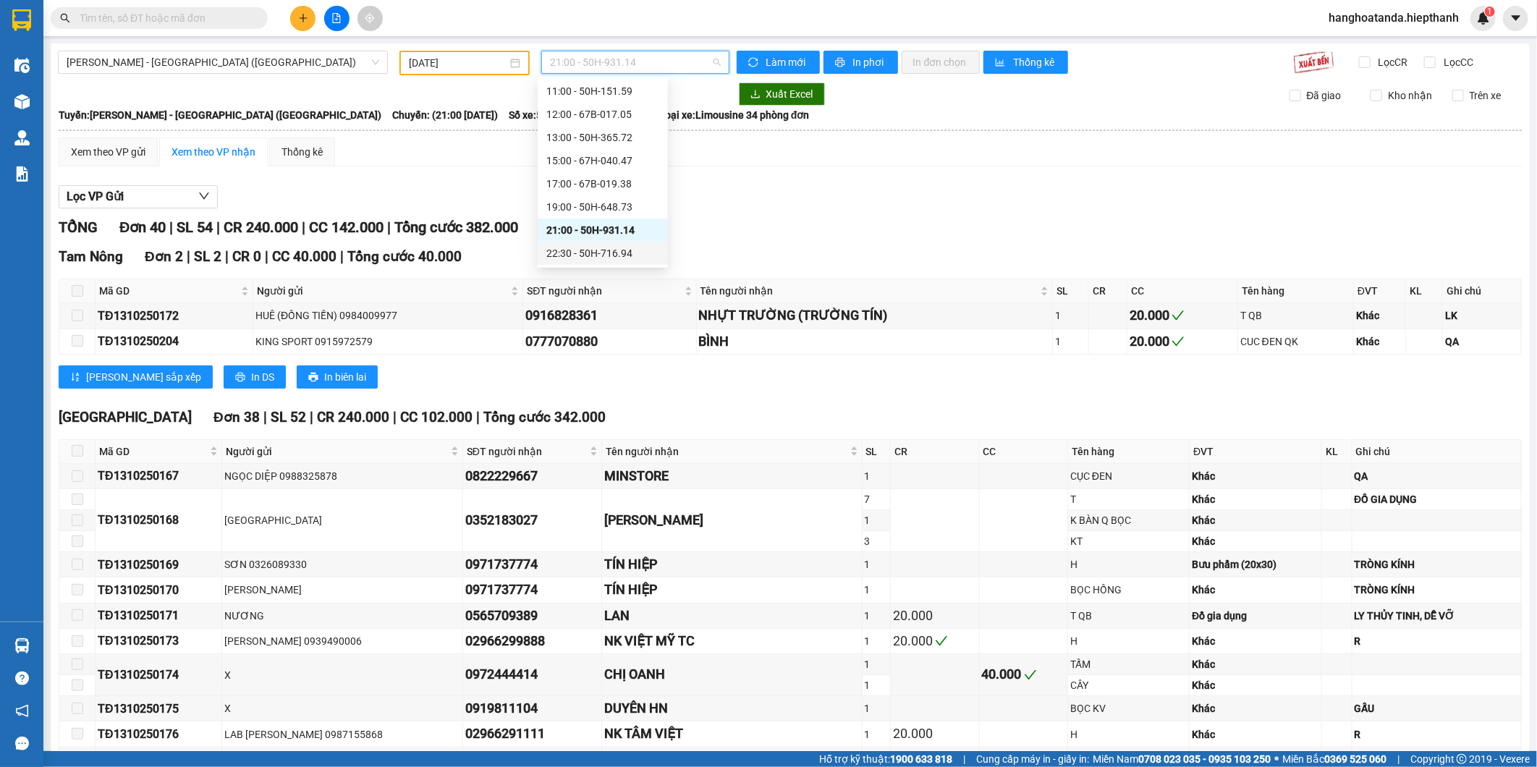  Describe the element at coordinates (240, 378) in the screenshot. I see `span: printer` at that location.